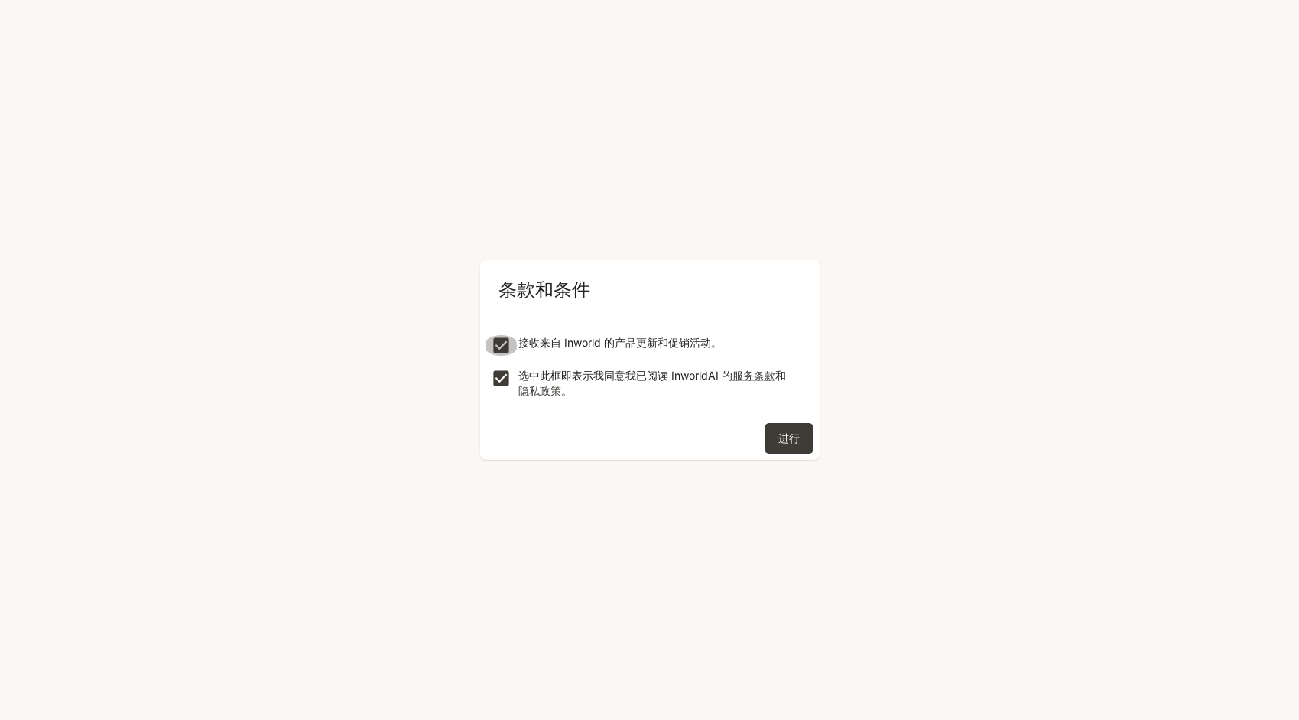  What do you see at coordinates (620, 343) in the screenshot?
I see `p: 接收来自 Inworld 的产品更新和促销活动。` at bounding box center [620, 343].